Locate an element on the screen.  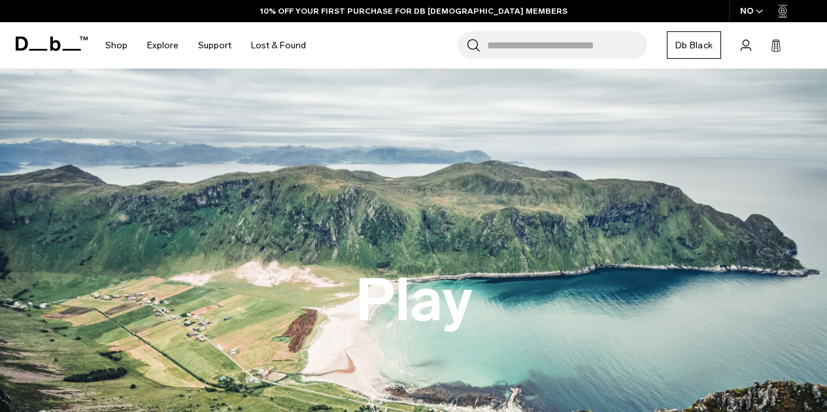
a: Db Black is located at coordinates (693, 45).